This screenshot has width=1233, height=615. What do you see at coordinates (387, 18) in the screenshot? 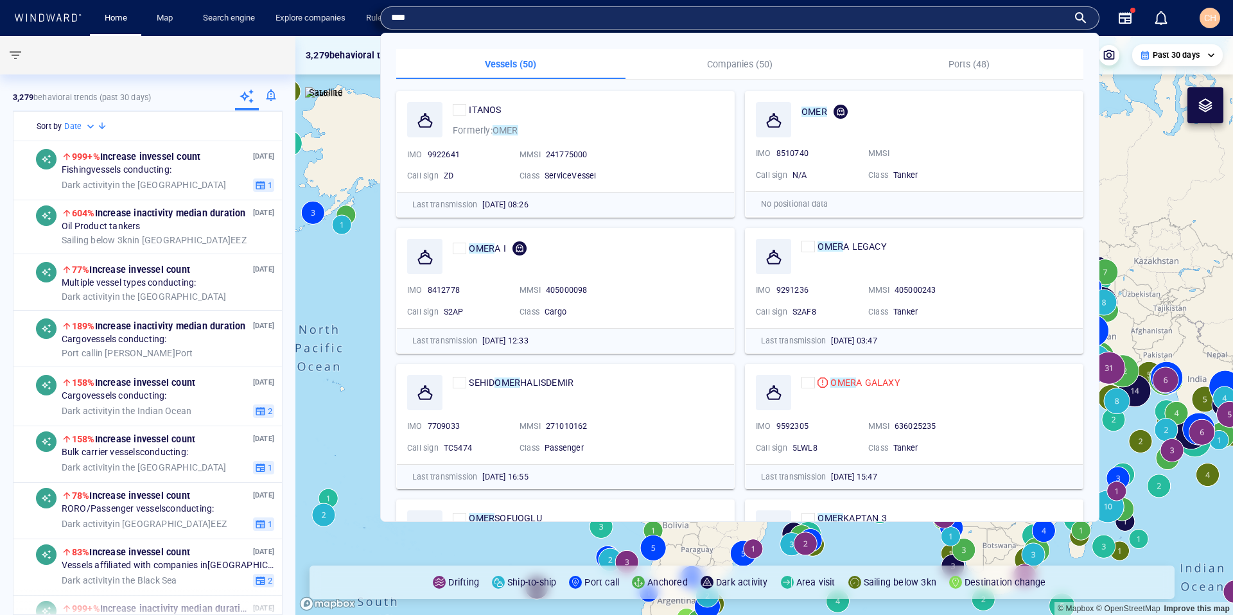
I see `button: Rule engine` at bounding box center [387, 18].